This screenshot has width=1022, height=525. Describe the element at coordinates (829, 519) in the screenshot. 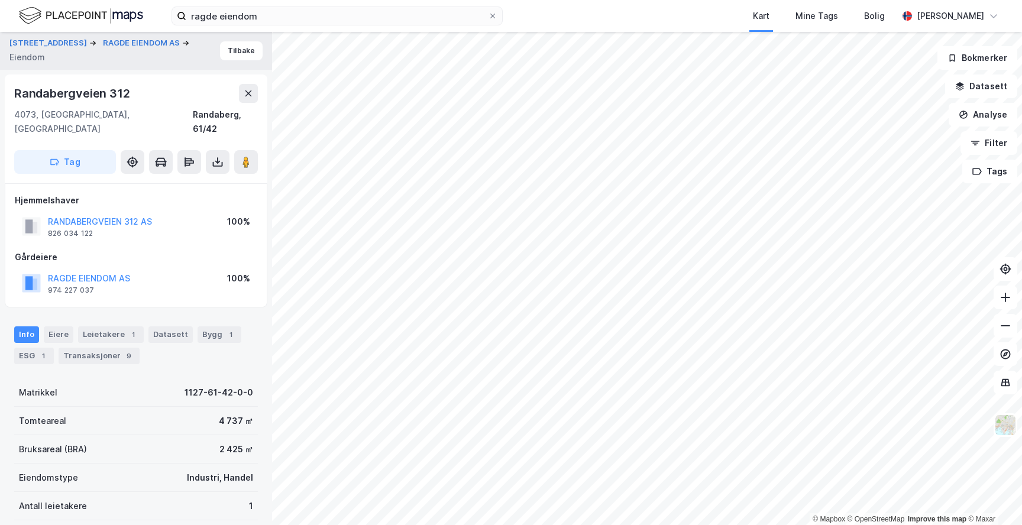

I see `a: Mapbox` at that location.